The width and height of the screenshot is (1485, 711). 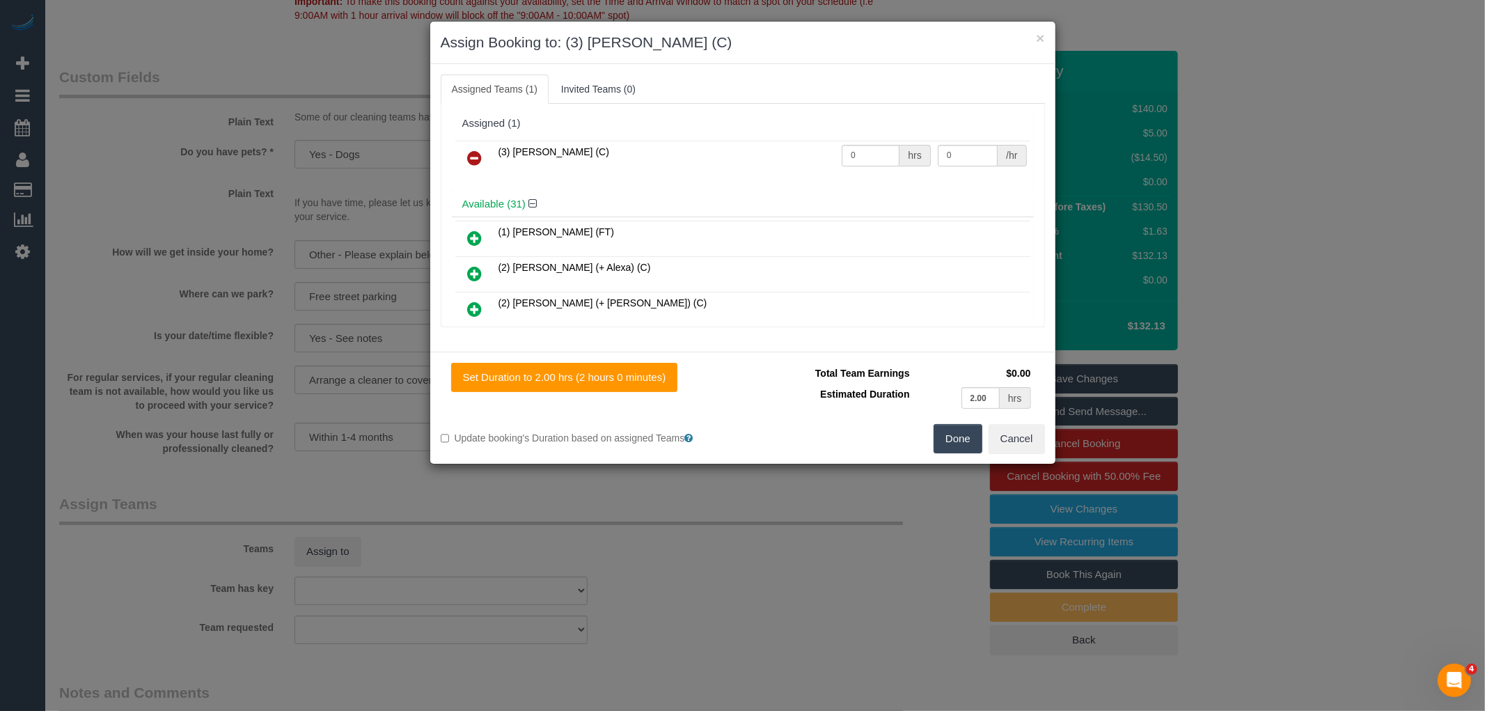 I want to click on h4: Available (31), so click(x=743, y=204).